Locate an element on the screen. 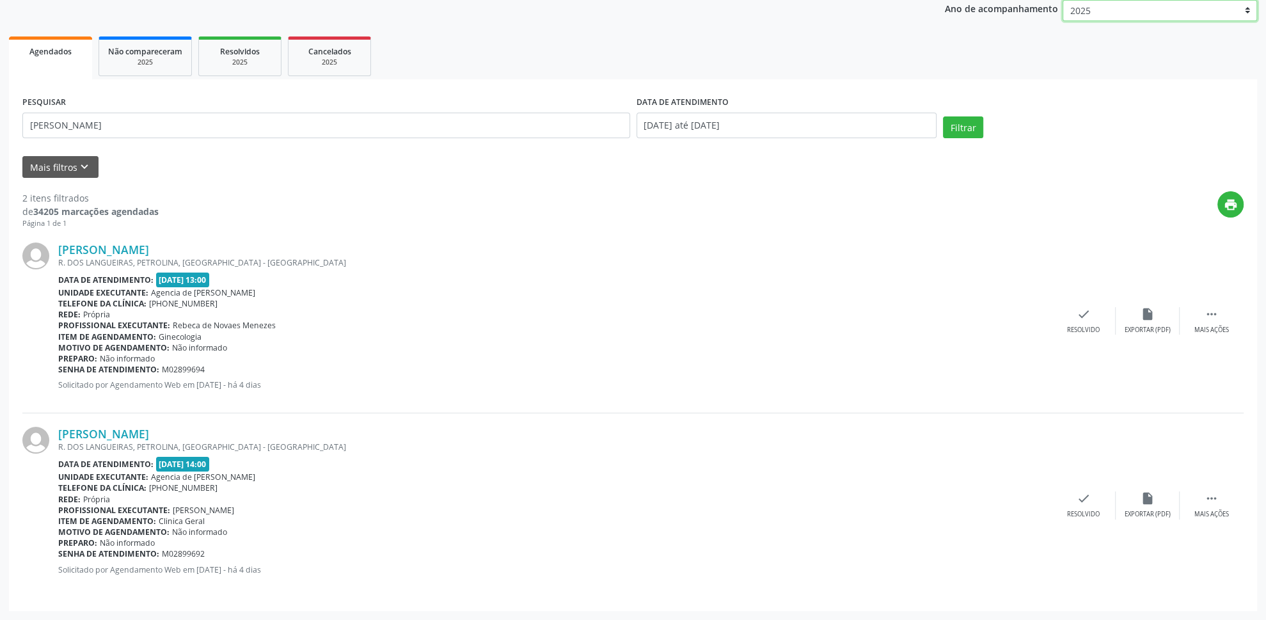 The height and width of the screenshot is (620, 1266). span: Não compareceram is located at coordinates (145, 51).